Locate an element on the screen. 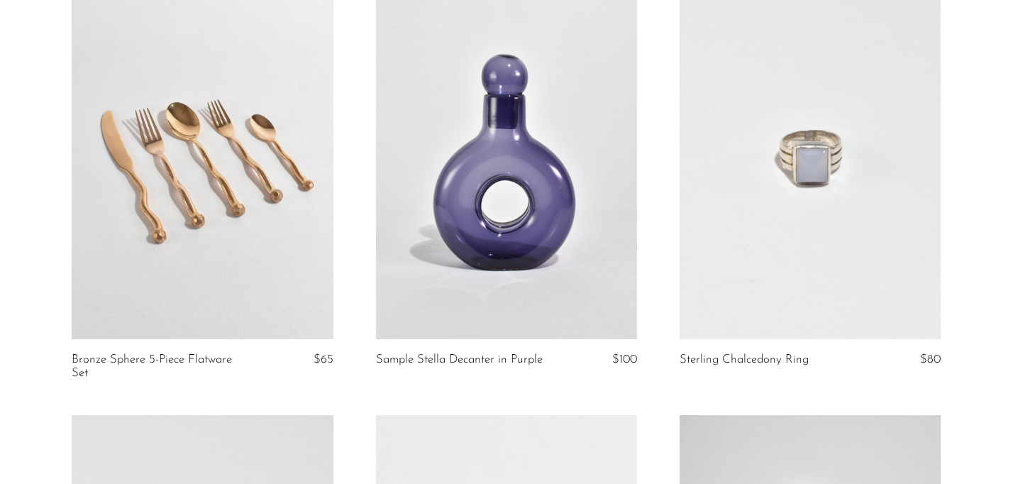 The width and height of the screenshot is (1013, 484). span: $65 is located at coordinates (323, 359).